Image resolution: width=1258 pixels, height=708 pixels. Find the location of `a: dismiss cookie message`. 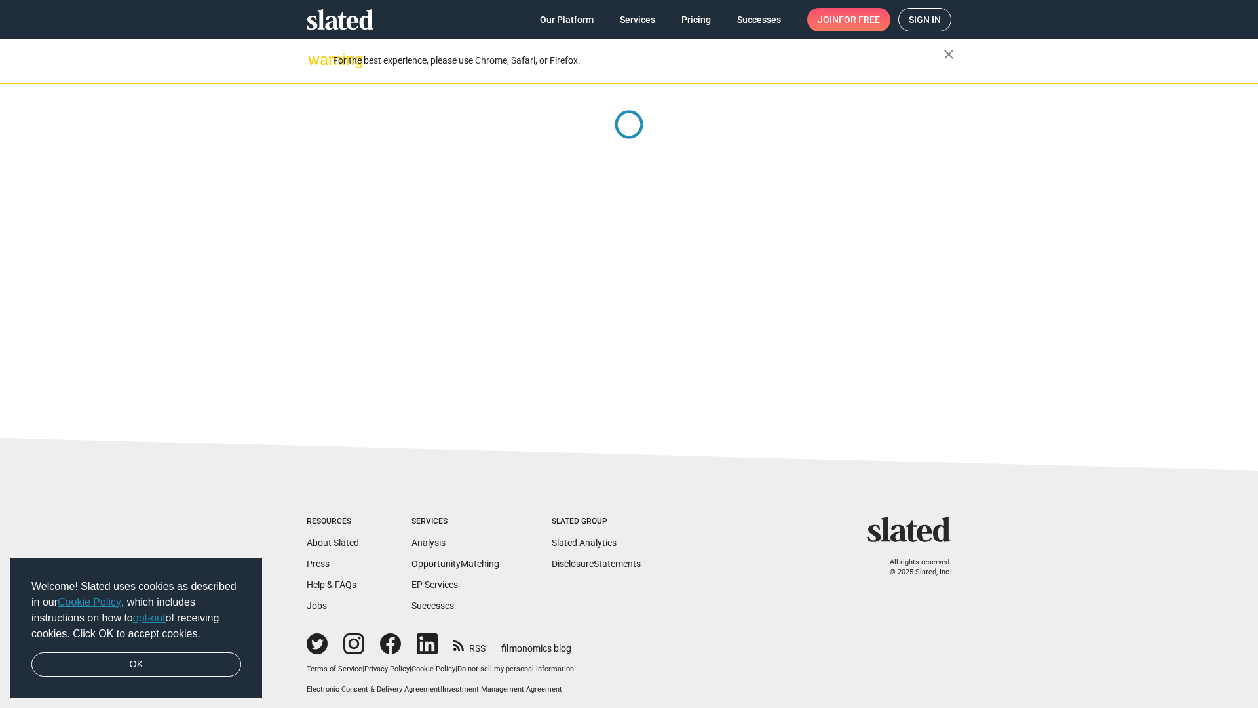

a: dismiss cookie message is located at coordinates (136, 664).